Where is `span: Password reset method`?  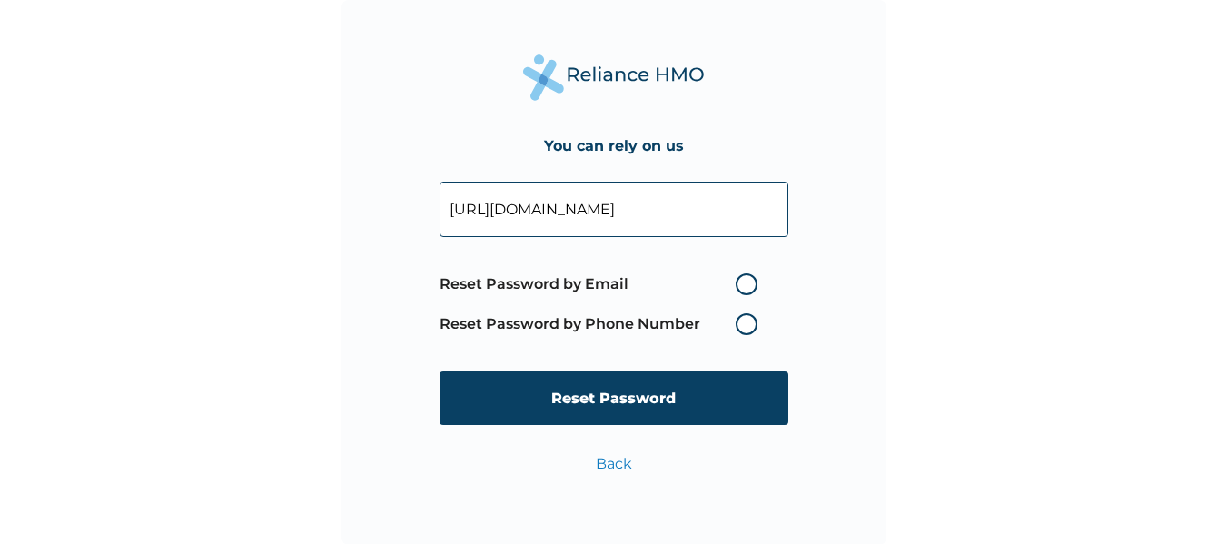 span: Password reset method is located at coordinates (603, 304).